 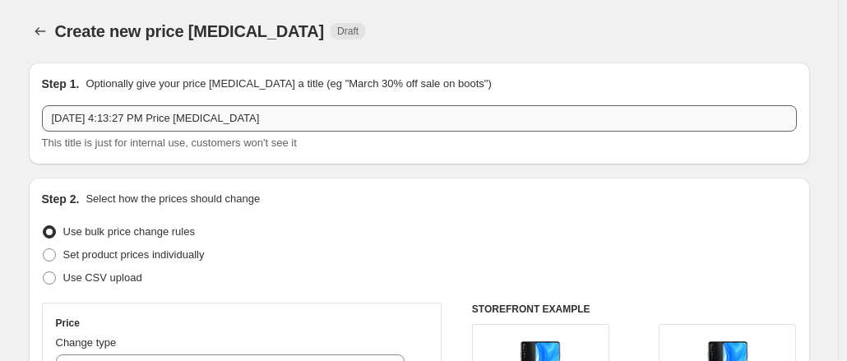 I want to click on span: Draft, so click(x=348, y=31).